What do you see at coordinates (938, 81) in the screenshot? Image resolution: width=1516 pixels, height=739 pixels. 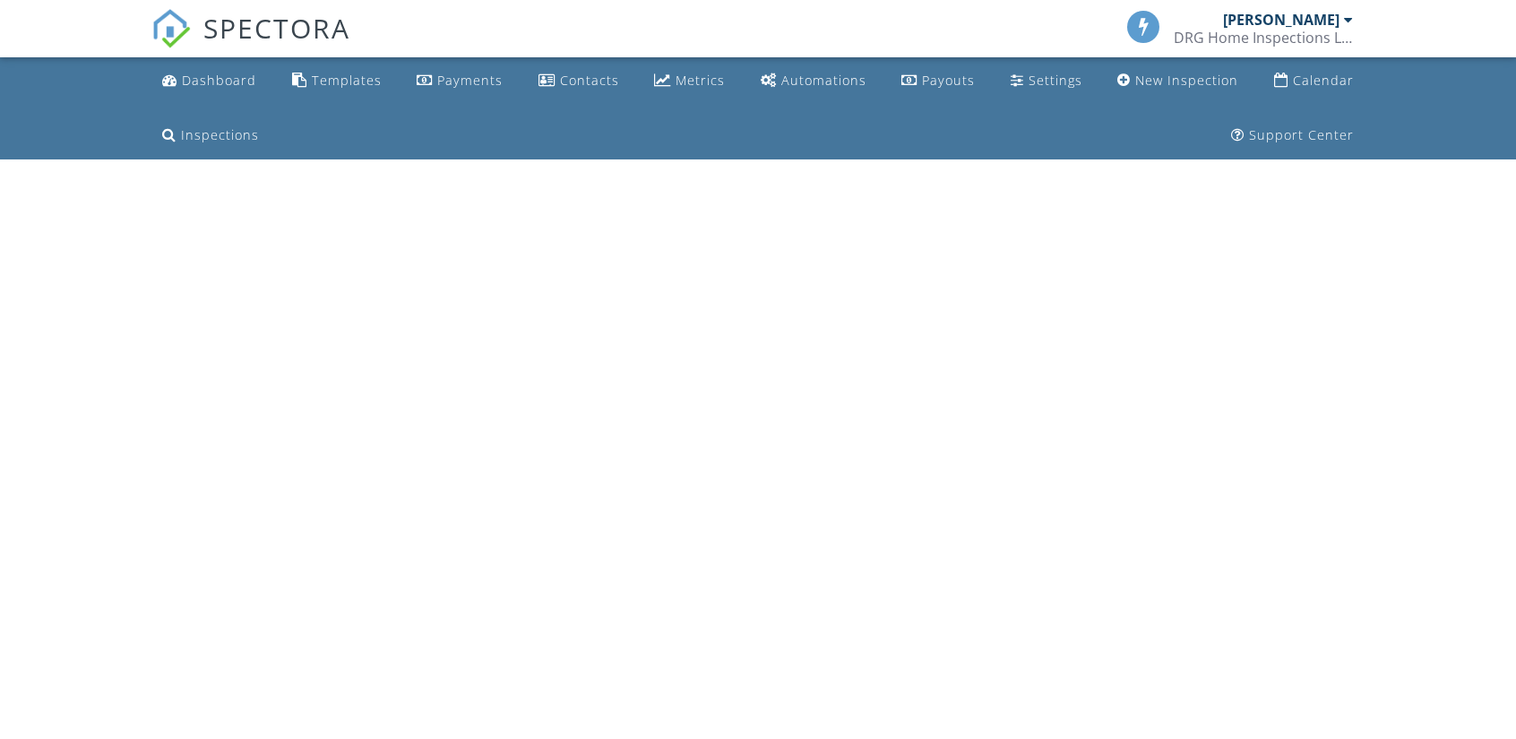 I see `a: Payouts` at bounding box center [938, 81].